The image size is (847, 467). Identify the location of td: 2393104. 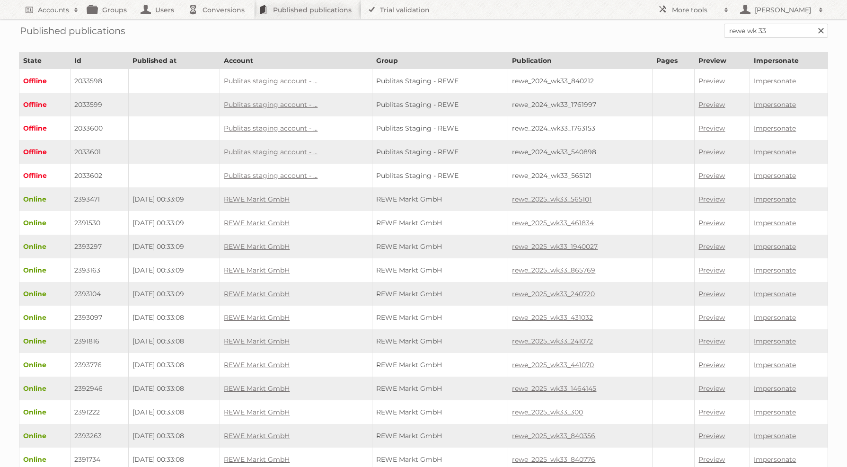
(99, 294).